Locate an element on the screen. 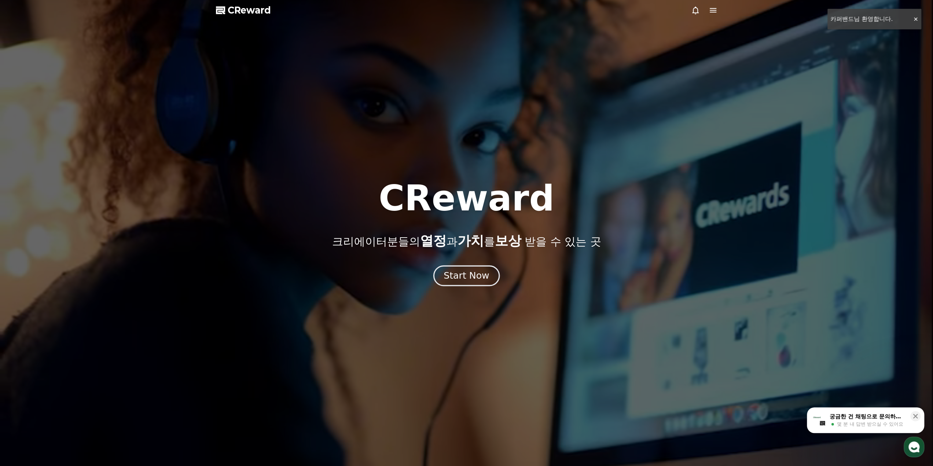 The image size is (933, 466). span: 가치 is located at coordinates (470, 240).